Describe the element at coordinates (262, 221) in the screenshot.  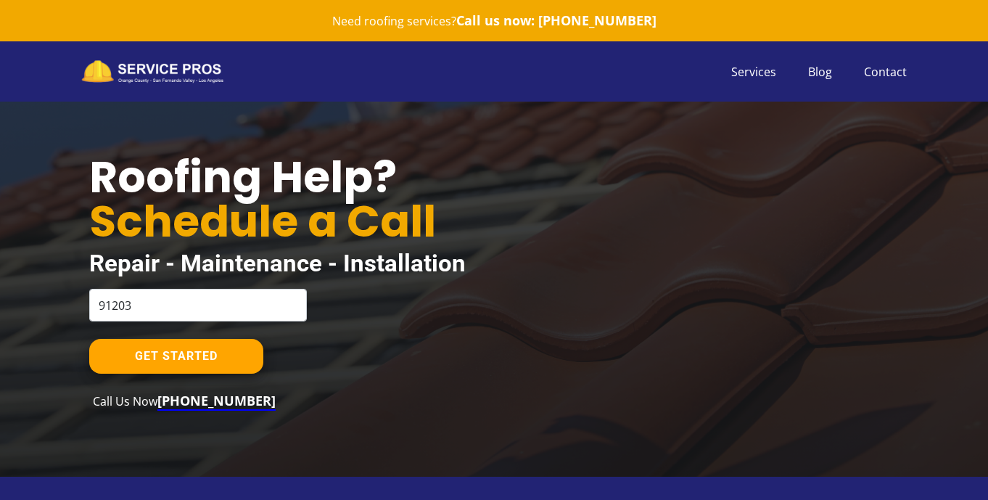
I see `span: Schedule a Call` at that location.